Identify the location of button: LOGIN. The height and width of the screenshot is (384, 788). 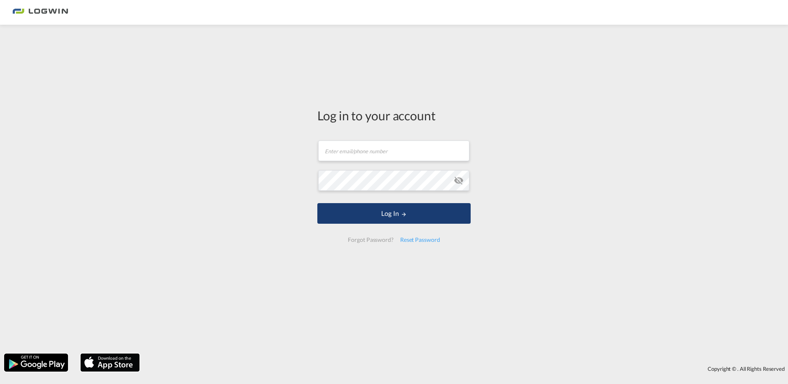
(394, 213).